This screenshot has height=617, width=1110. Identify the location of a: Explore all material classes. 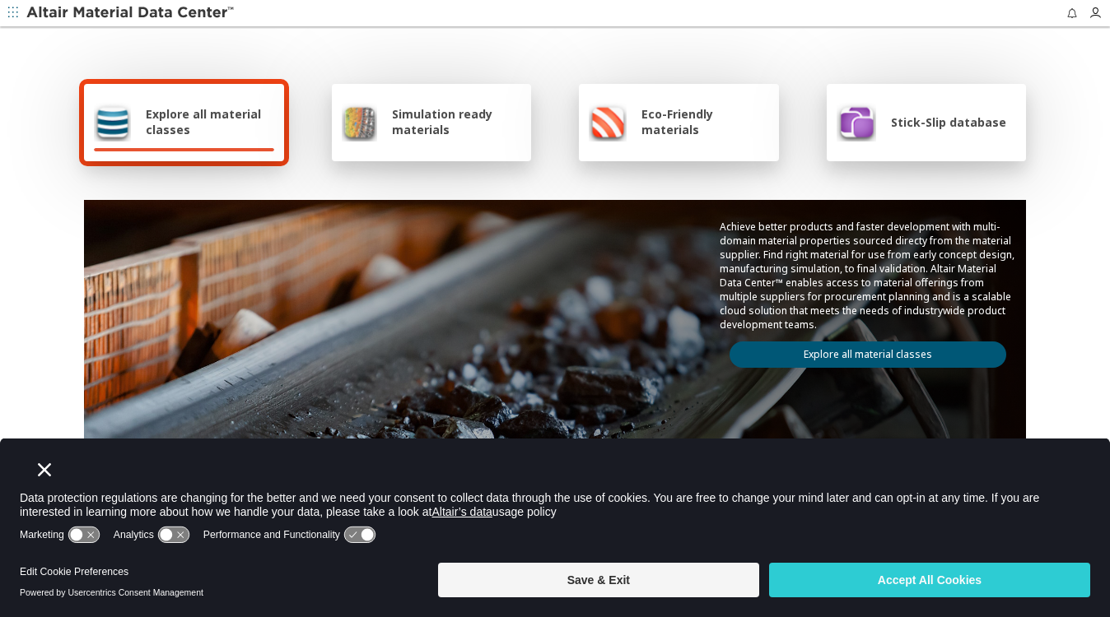
(868, 355).